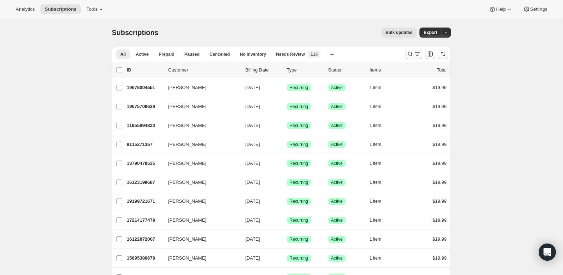  Describe the element at coordinates (192, 54) in the screenshot. I see `span: Paused` at that location.